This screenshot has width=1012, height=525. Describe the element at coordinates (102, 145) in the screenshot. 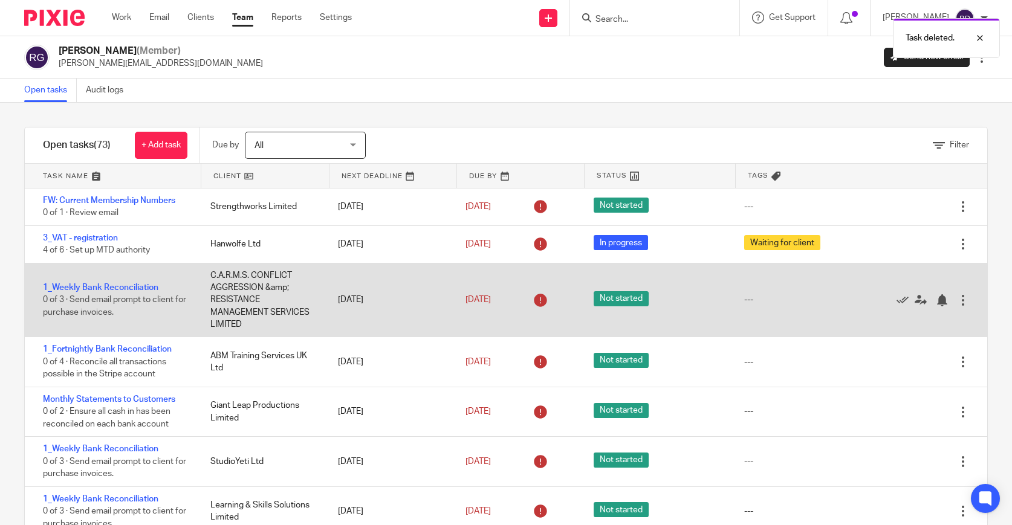

I see `span: (73)` at that location.